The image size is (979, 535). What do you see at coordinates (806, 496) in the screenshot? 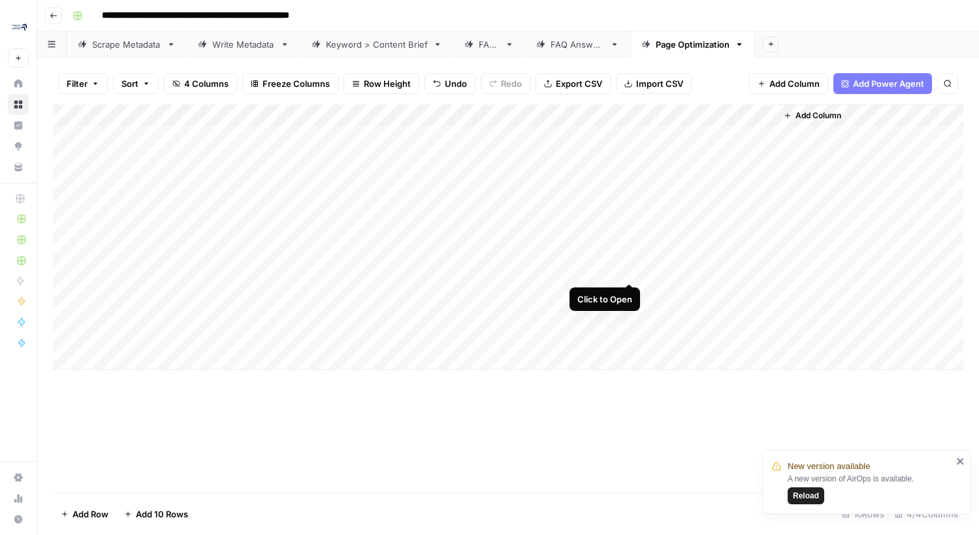
I see `span: Reload` at bounding box center [806, 496].